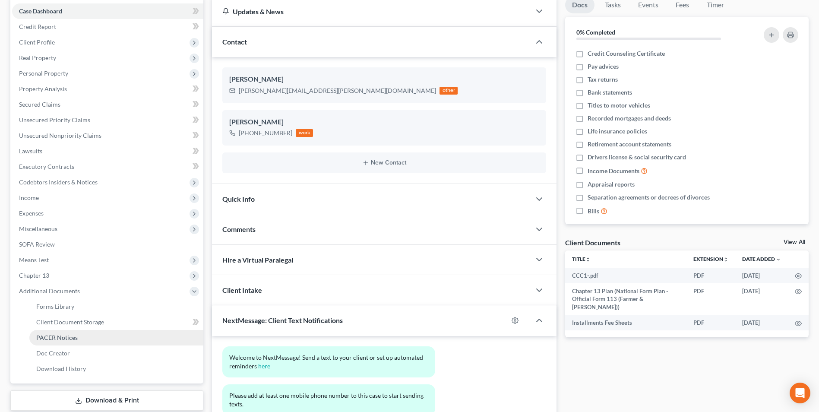 This screenshot has width=819, height=412. Describe the element at coordinates (371, 11) in the screenshot. I see `div: Updates & News` at that location.